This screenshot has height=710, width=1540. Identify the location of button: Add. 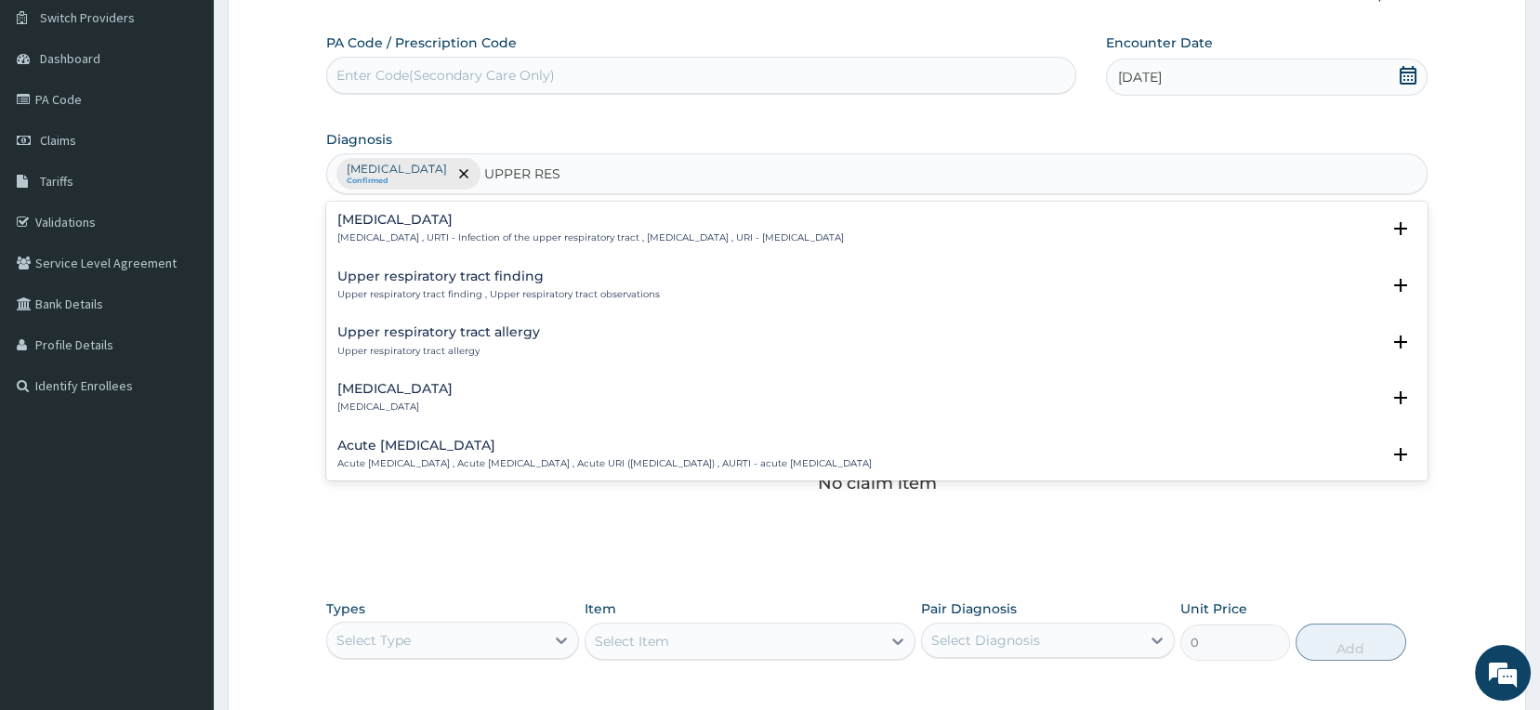
(1350, 642).